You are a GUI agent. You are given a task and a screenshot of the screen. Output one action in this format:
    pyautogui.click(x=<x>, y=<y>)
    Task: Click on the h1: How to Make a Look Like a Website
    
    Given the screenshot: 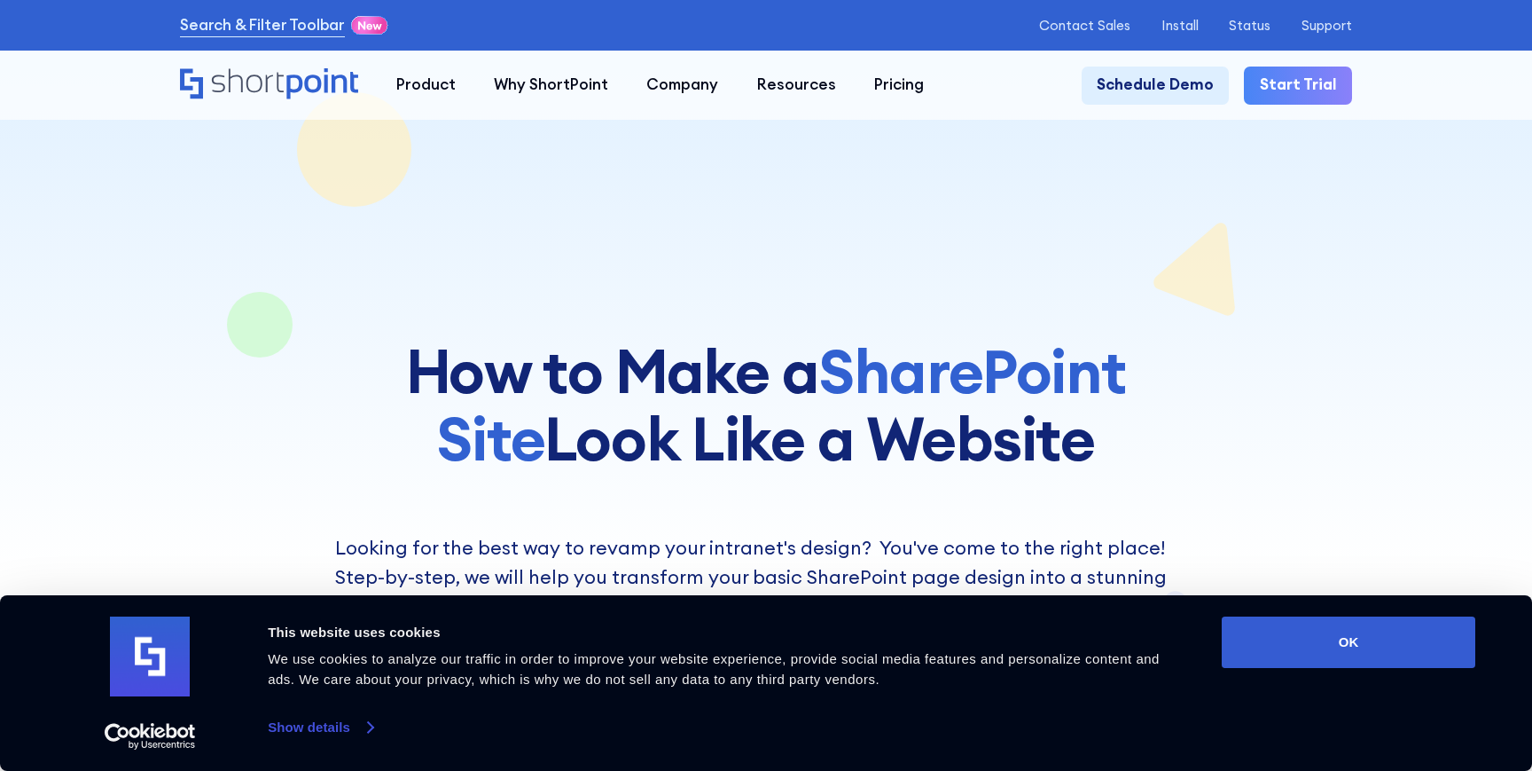 What is the action you would take?
    pyautogui.click(x=766, y=404)
    